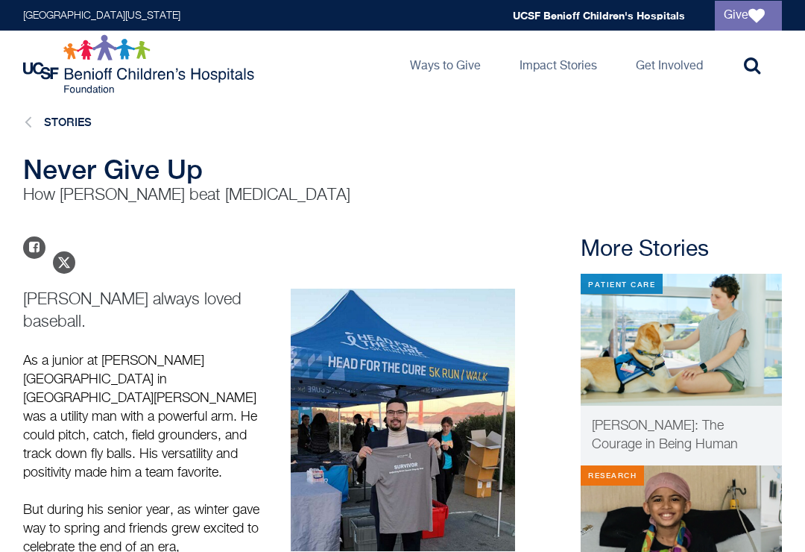  What do you see at coordinates (749, 16) in the screenshot?
I see `a: Give` at bounding box center [749, 16].